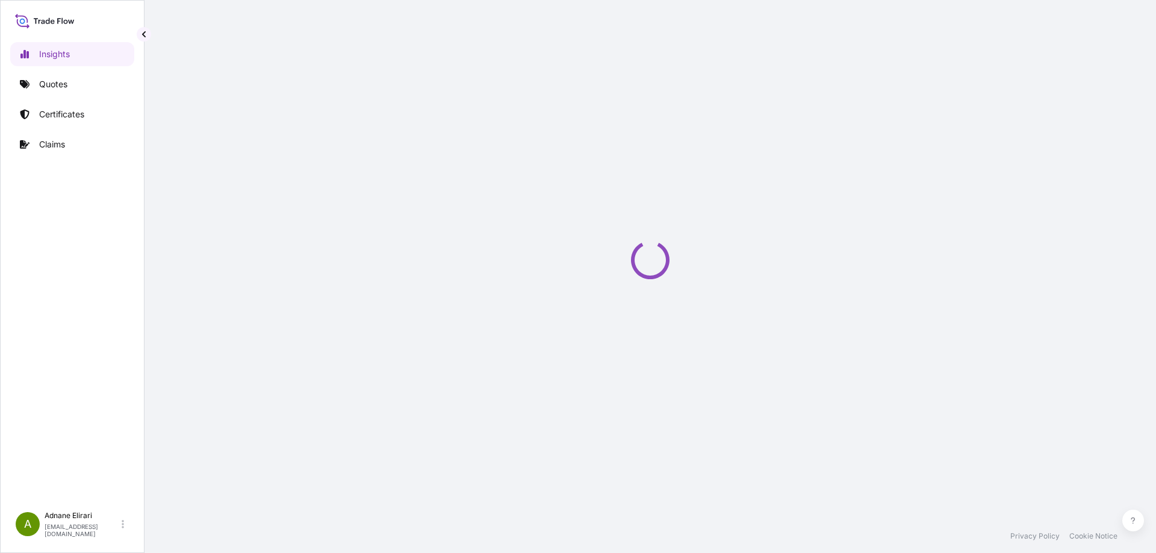 The width and height of the screenshot is (1156, 553). I want to click on a: Cookie Notice, so click(1093, 536).